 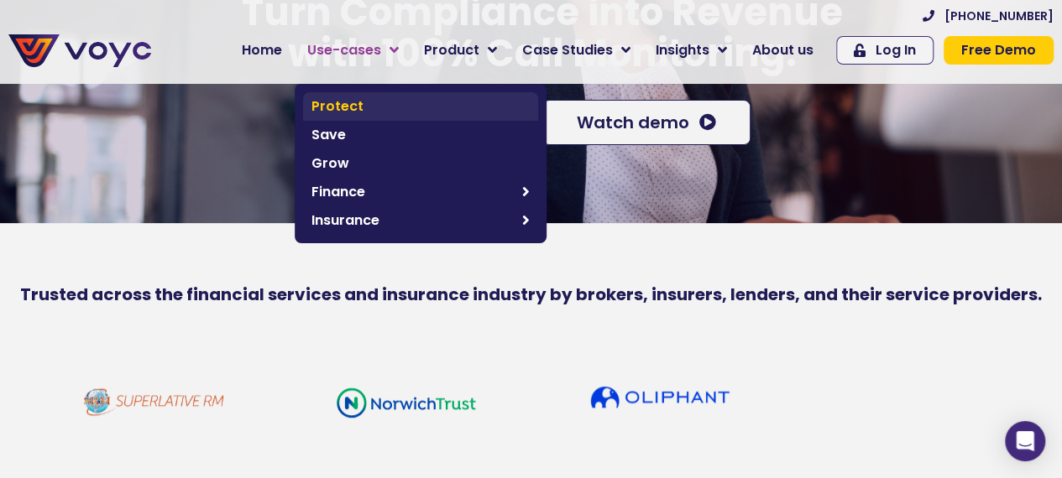 I want to click on span: Free Demo, so click(x=998, y=50).